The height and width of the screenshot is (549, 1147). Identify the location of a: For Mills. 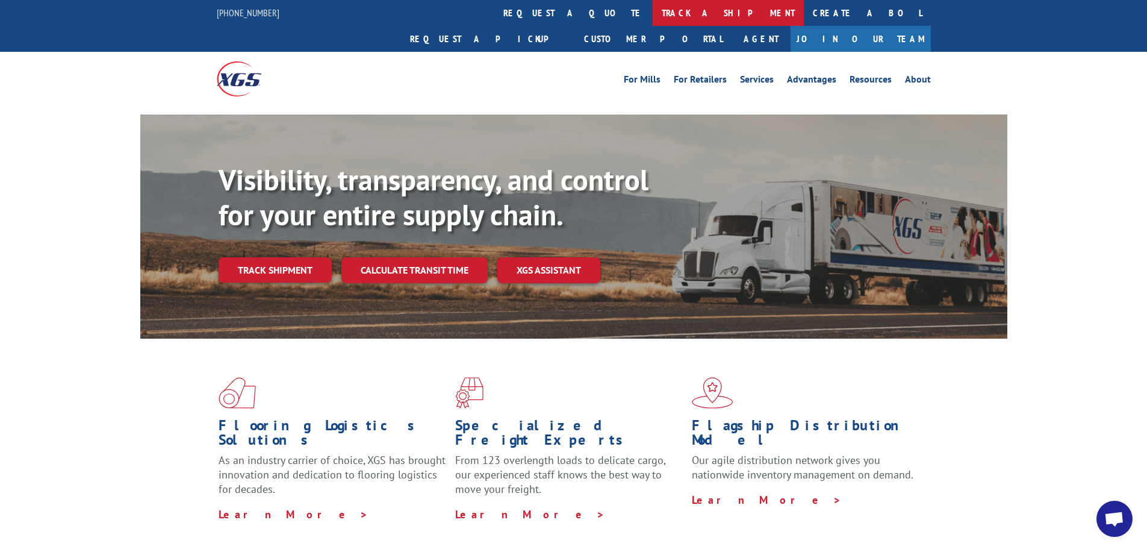
(642, 81).